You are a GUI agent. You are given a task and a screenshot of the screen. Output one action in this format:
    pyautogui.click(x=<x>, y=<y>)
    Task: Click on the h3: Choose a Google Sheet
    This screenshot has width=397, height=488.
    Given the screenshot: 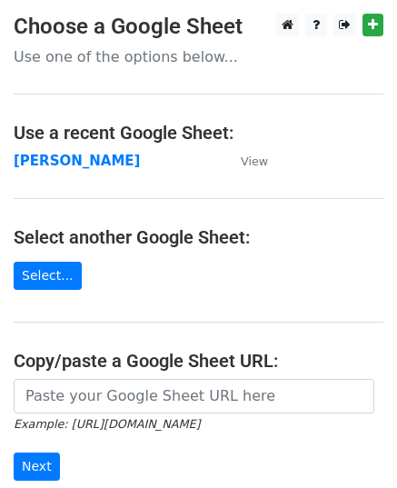 What is the action you would take?
    pyautogui.click(x=198, y=26)
    